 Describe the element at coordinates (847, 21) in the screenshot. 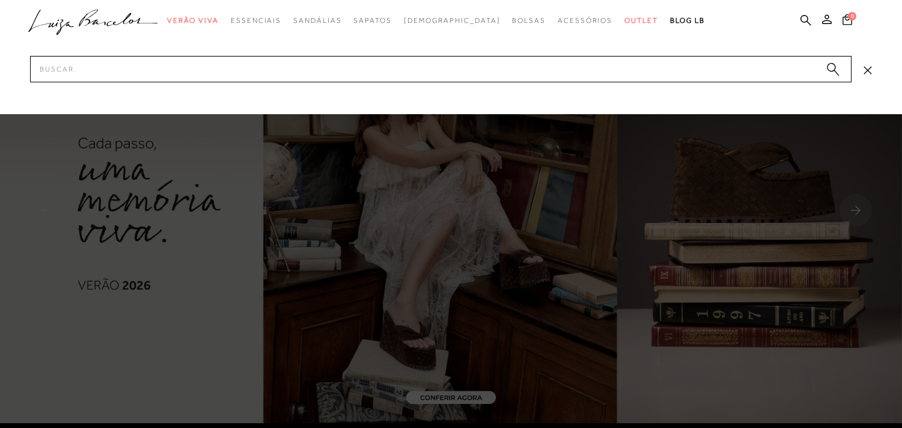

I see `button: 0` at that location.